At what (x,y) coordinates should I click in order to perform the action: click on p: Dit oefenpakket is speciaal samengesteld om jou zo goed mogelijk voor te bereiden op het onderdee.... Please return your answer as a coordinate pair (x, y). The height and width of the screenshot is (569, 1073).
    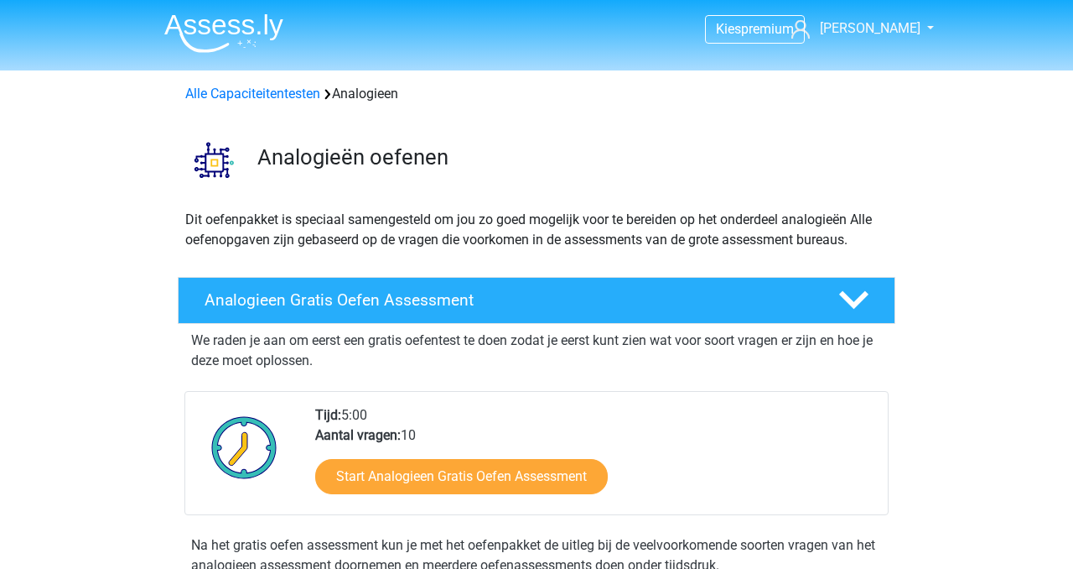
    Looking at the image, I should click on (537, 230).